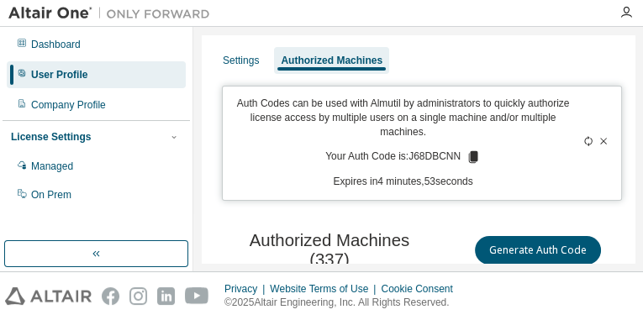 The width and height of the screenshot is (643, 320). What do you see at coordinates (51, 195) in the screenshot?
I see `div: On Prem` at bounding box center [51, 195].